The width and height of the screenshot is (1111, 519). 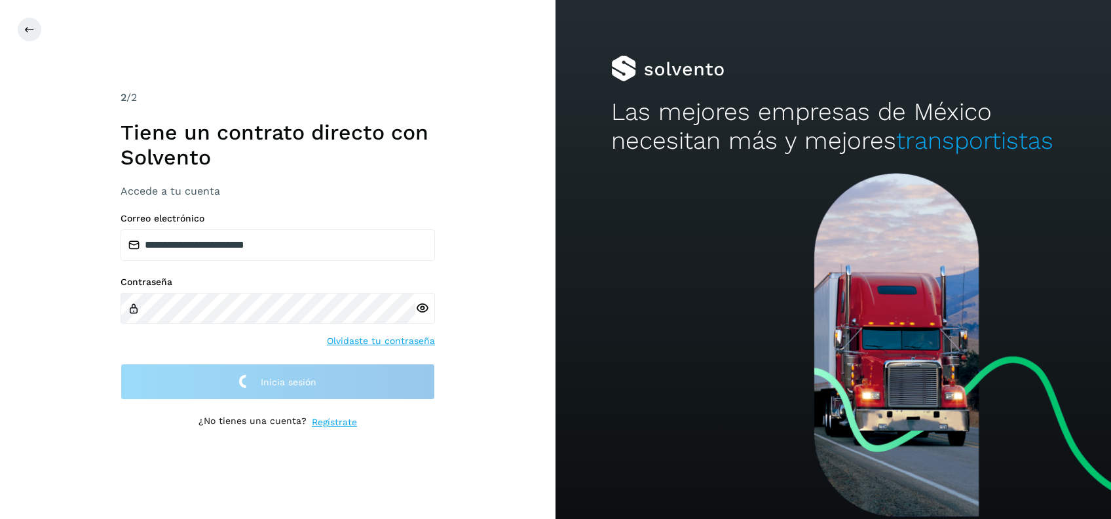 What do you see at coordinates (278, 98) in the screenshot?
I see `div: /2` at bounding box center [278, 98].